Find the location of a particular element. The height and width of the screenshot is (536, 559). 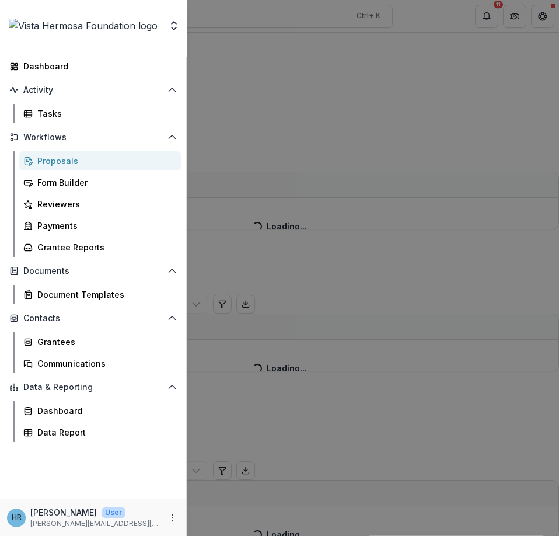

div: Form Builder is located at coordinates (104, 182).